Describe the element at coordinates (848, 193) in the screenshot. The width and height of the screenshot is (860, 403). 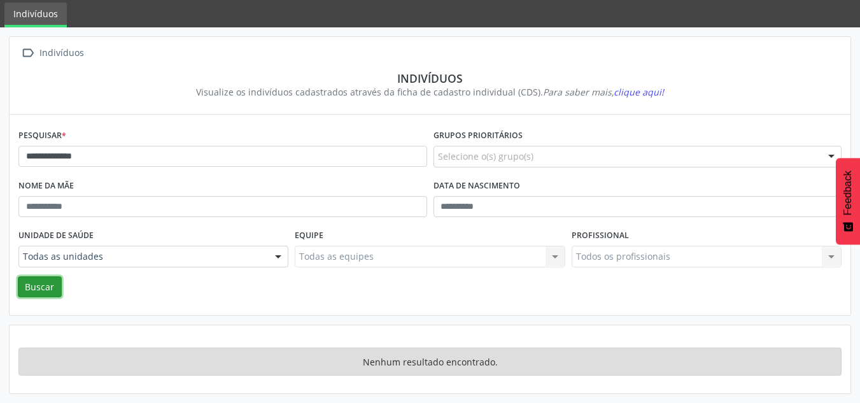
I see `span: Feedback` at that location.